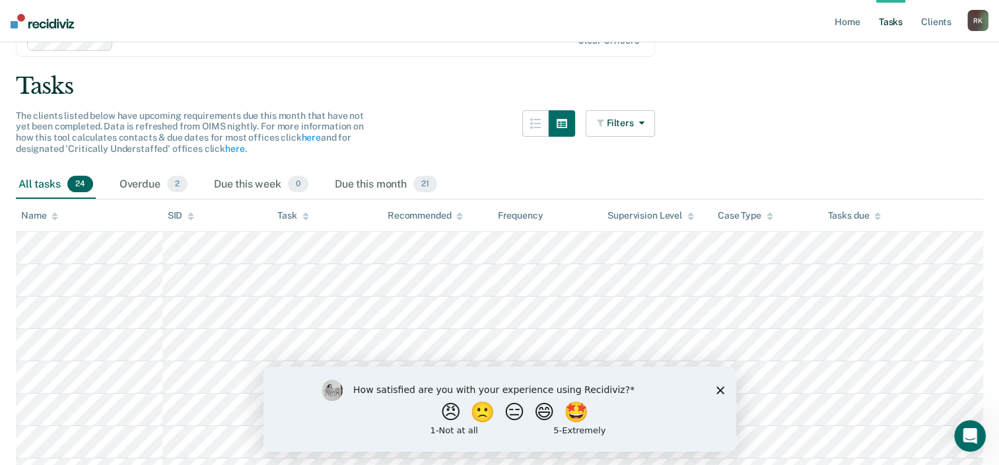 The height and width of the screenshot is (465, 999). What do you see at coordinates (425, 215) in the screenshot?
I see `div: Recommended` at bounding box center [425, 215].